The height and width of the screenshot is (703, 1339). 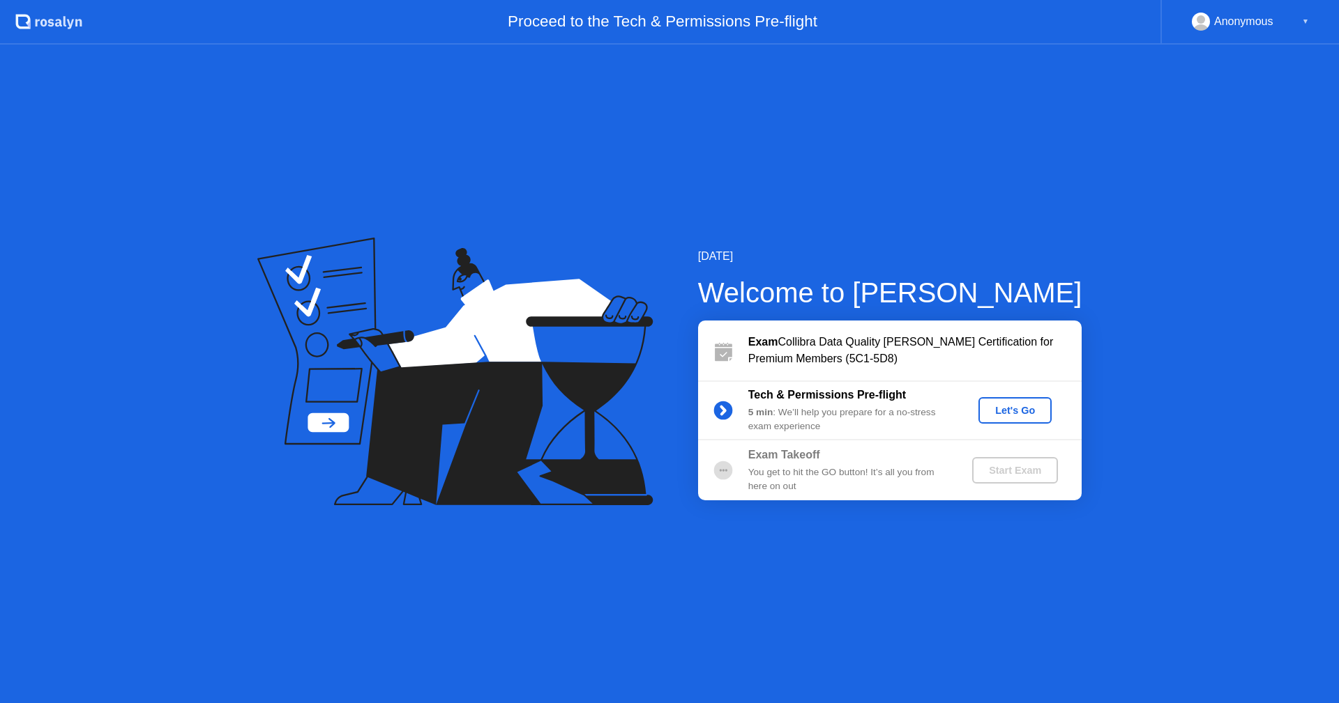 I want to click on b: 5 min, so click(x=761, y=412).